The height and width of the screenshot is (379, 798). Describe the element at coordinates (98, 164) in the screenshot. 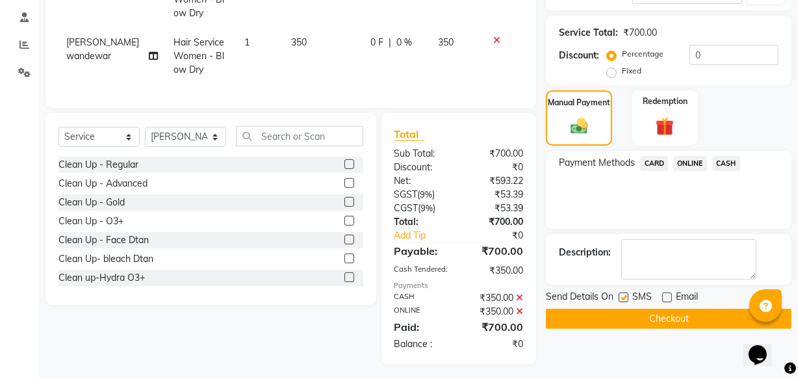

I see `div: Clean Up - Regular` at that location.